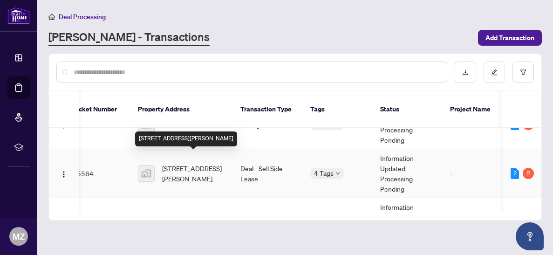  What do you see at coordinates (530, 236) in the screenshot?
I see `button: Open asap` at bounding box center [530, 236].